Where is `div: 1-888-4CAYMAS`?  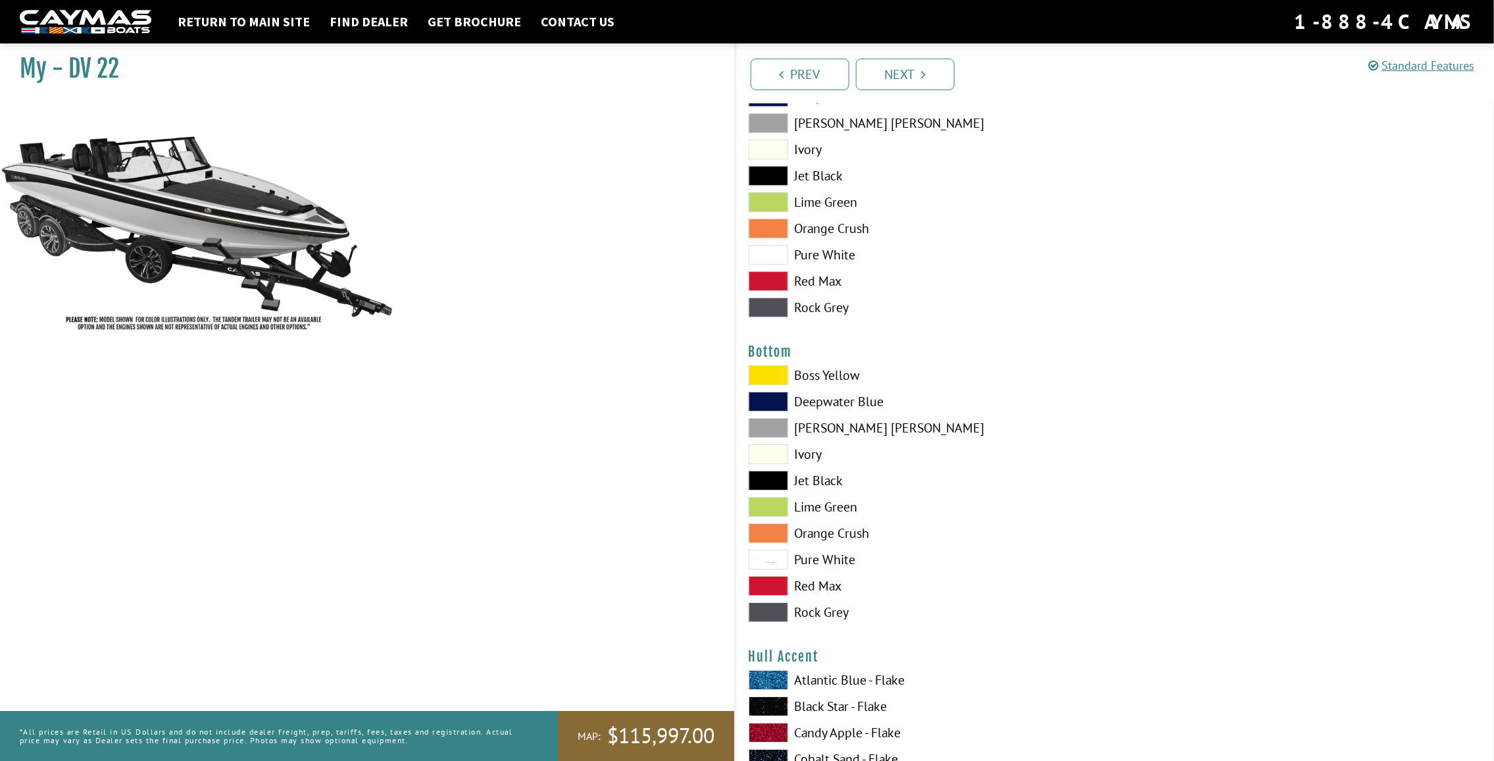 div: 1-888-4CAYMAS is located at coordinates (1385, 22).